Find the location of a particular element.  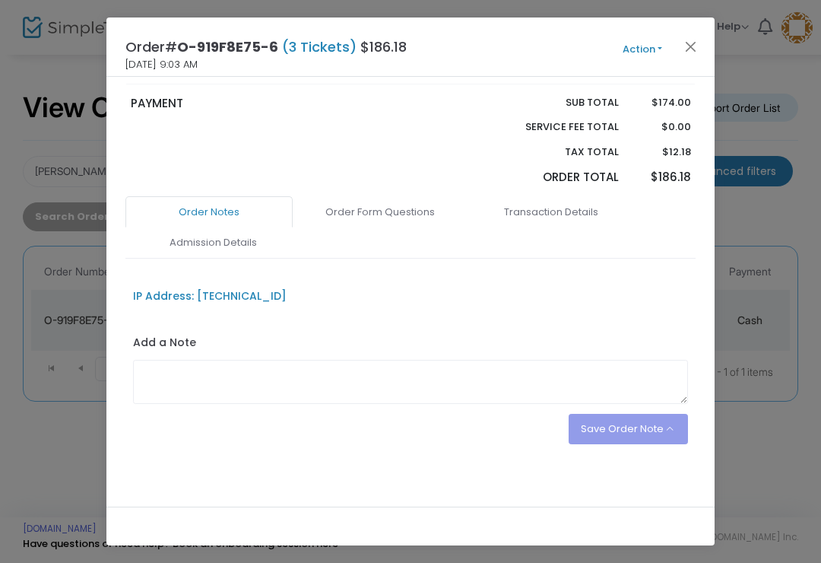

label: Add a Note is located at coordinates (164, 345).